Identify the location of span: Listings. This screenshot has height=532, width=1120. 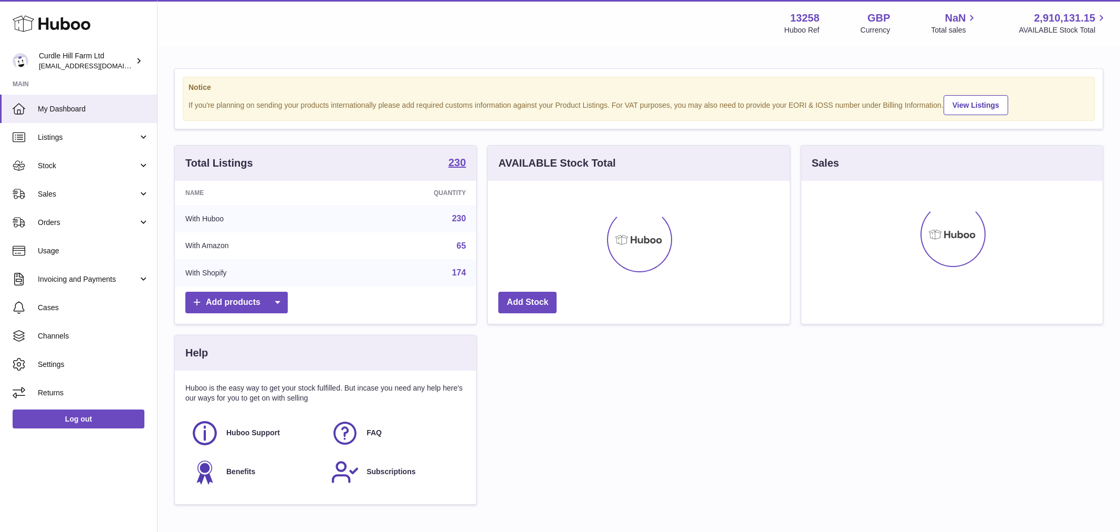
(88, 137).